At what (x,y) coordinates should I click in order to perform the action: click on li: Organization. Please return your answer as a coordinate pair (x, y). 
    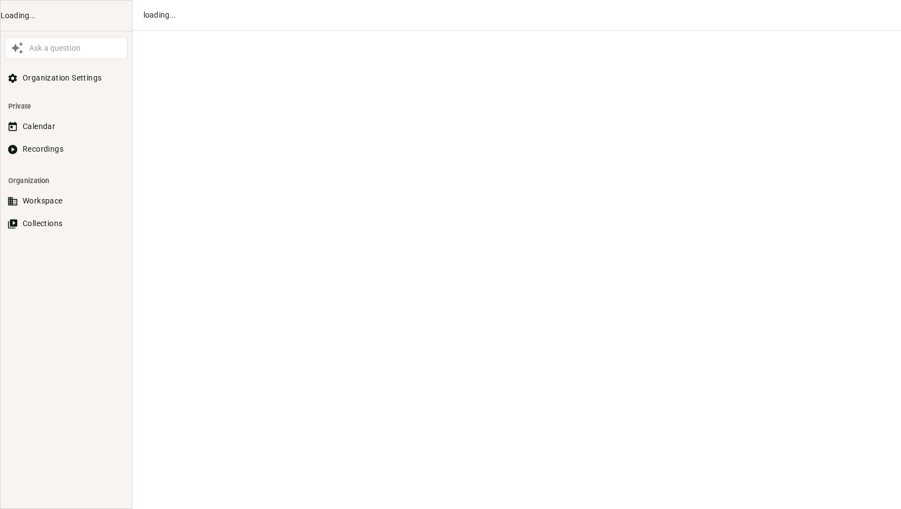
    Looking at the image, I should click on (66, 180).